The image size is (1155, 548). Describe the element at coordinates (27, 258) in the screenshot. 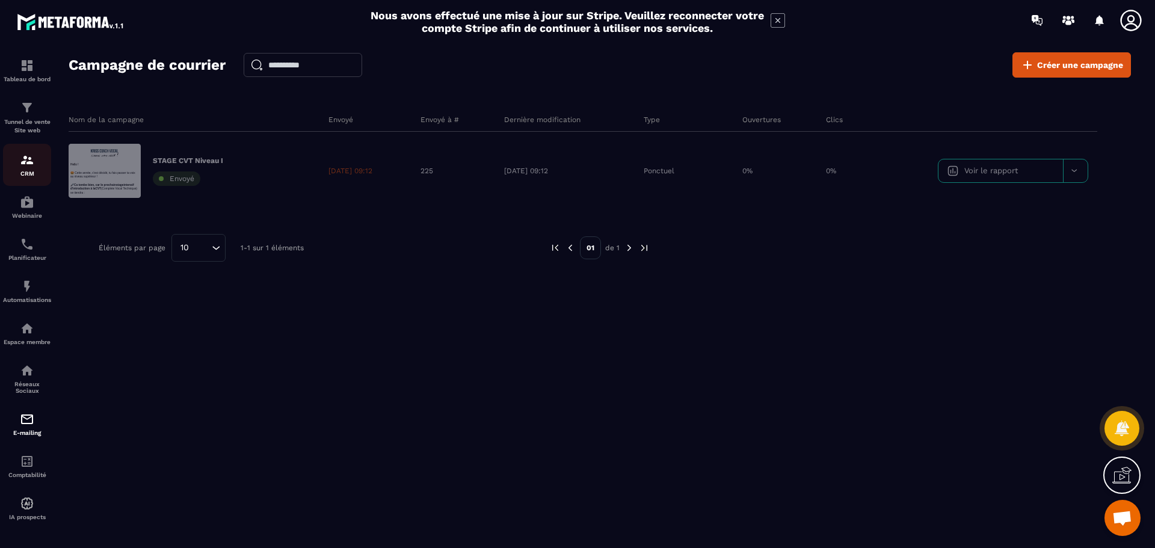

I see `p: Planificateur` at that location.